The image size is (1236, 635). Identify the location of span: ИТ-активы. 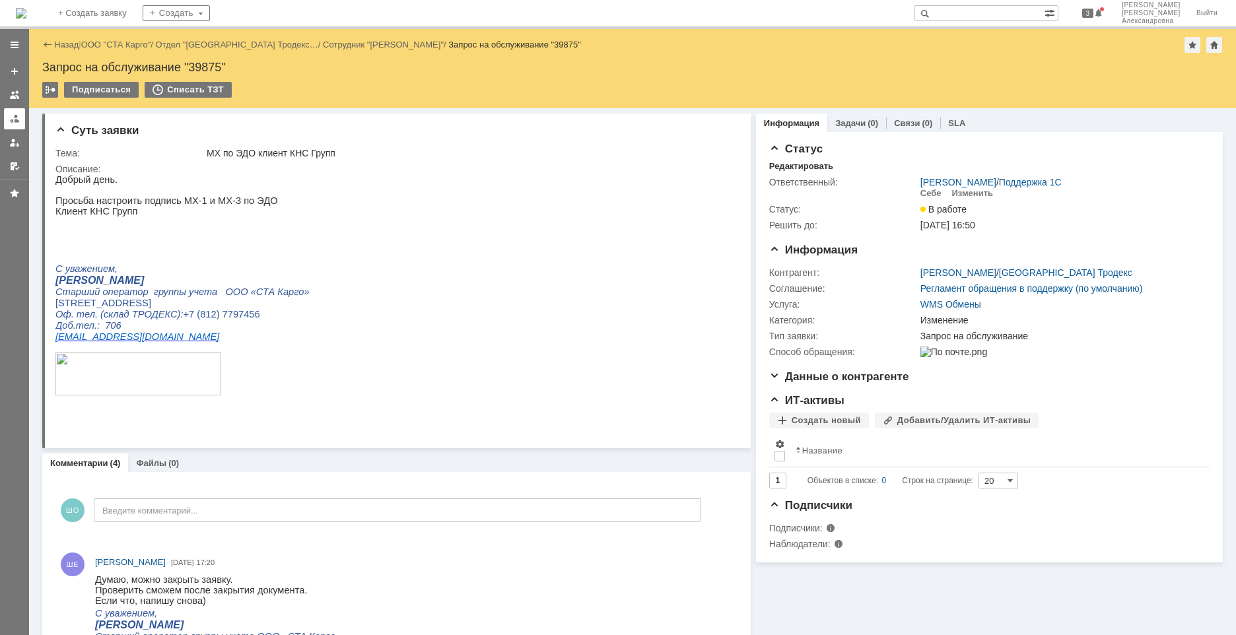
(807, 400).